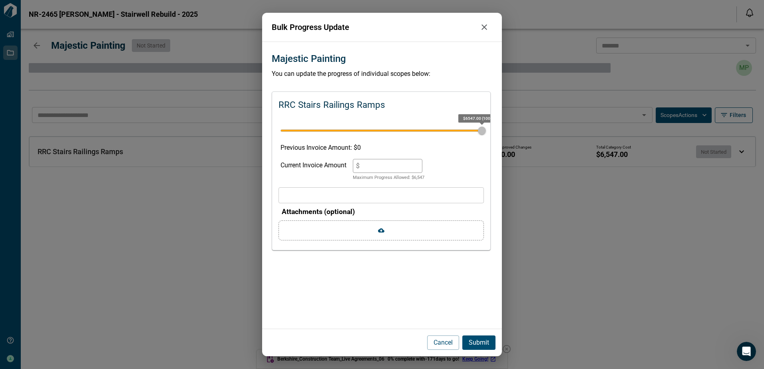  What do you see at coordinates (382, 74) in the screenshot?
I see `p: You can update the progress of individual scopes below:` at bounding box center [382, 74].